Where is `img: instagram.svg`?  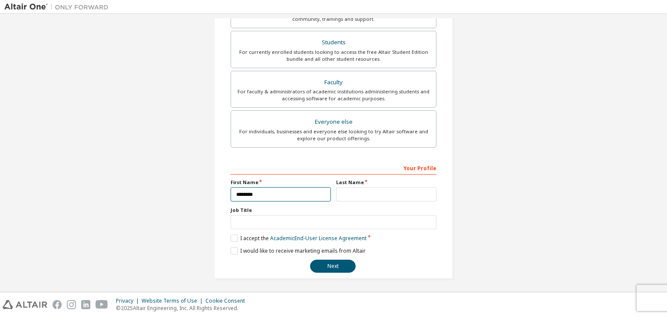 img: instagram.svg is located at coordinates (71, 304).